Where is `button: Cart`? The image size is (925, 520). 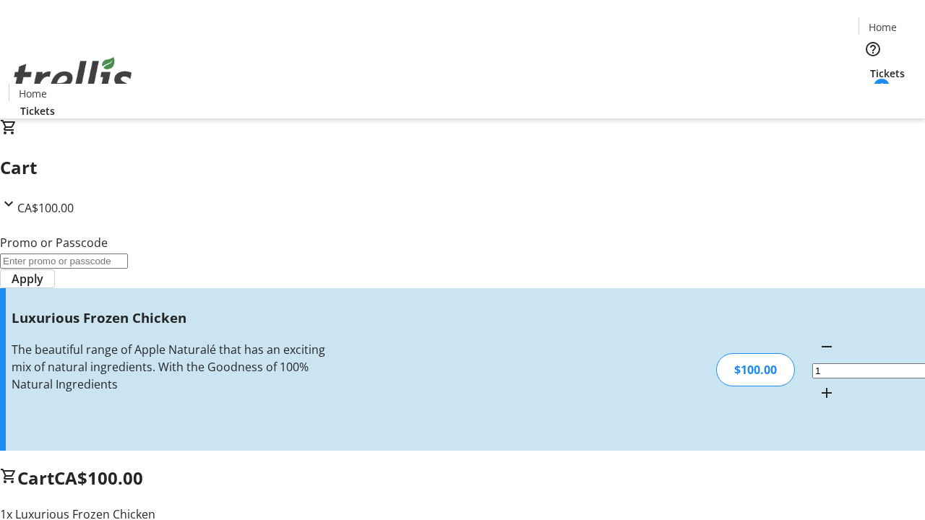
button: Cart is located at coordinates (873, 95).